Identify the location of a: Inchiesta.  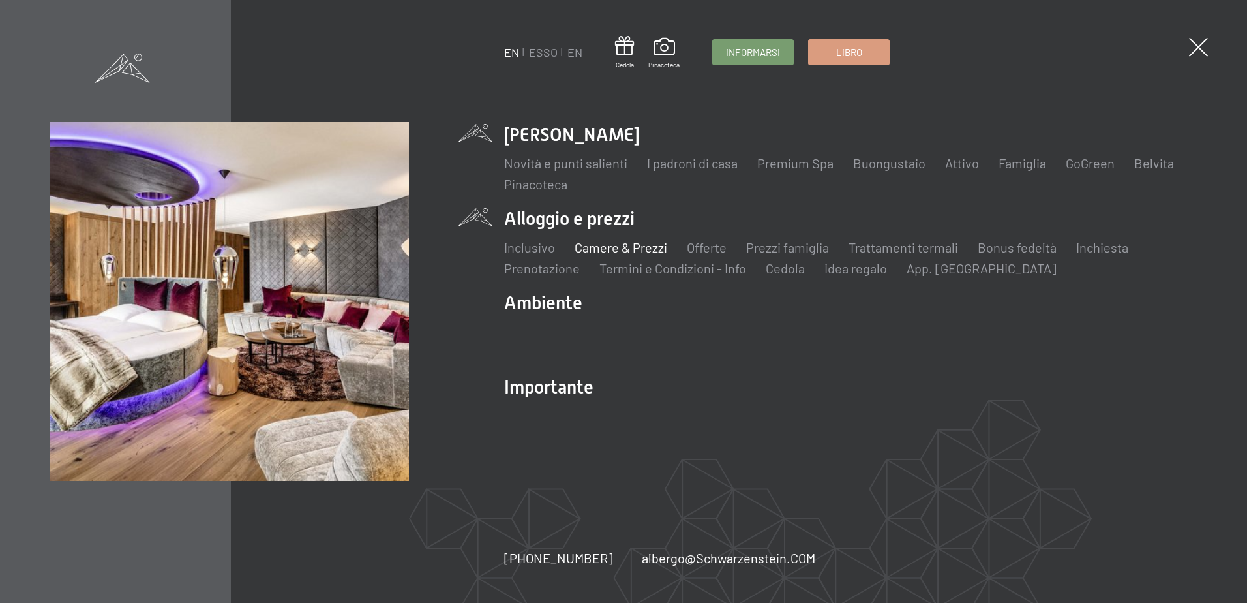
(1102, 247).